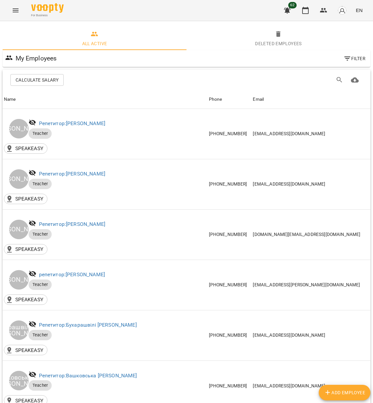 This screenshot has width=373, height=403. I want to click on button: Add Employee, so click(344, 392).